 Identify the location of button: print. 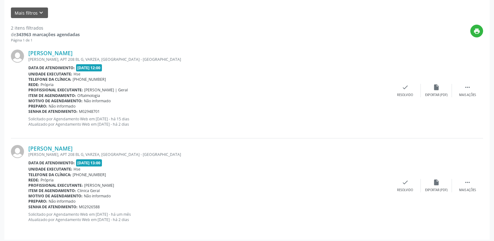
(477, 31).